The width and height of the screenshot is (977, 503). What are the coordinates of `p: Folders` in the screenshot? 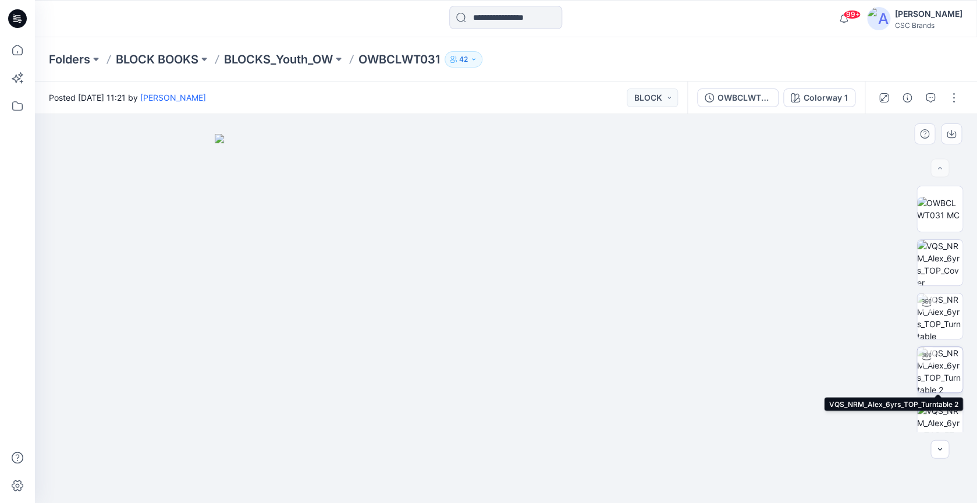 It's located at (69, 59).